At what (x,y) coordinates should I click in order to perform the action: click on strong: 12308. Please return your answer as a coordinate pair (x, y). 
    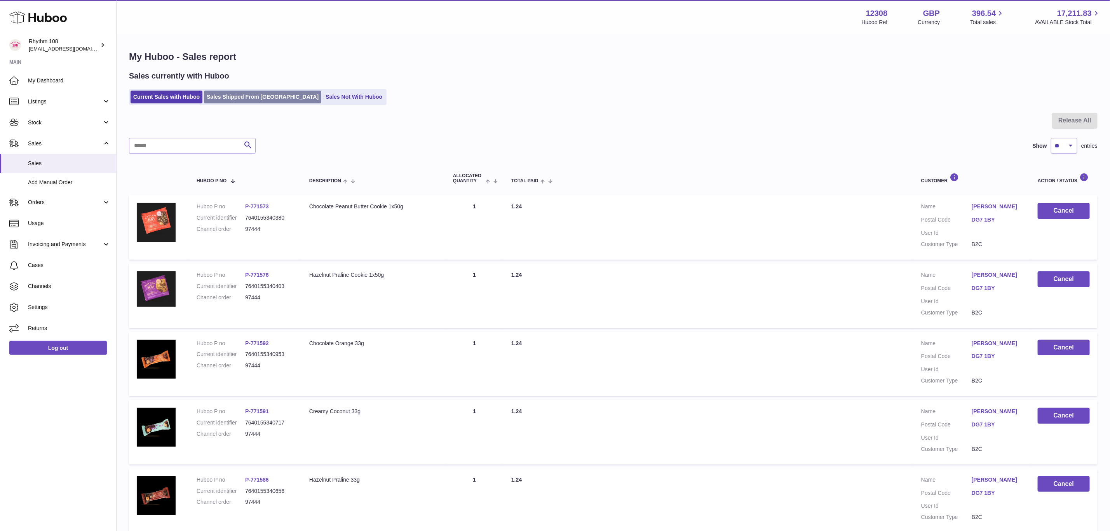
    Looking at the image, I should click on (877, 13).